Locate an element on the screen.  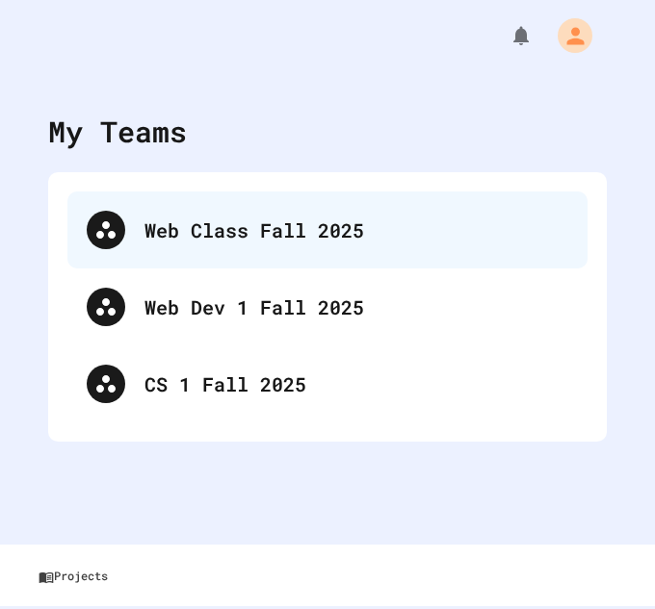
div: My Notifications is located at coordinates (505, 36).